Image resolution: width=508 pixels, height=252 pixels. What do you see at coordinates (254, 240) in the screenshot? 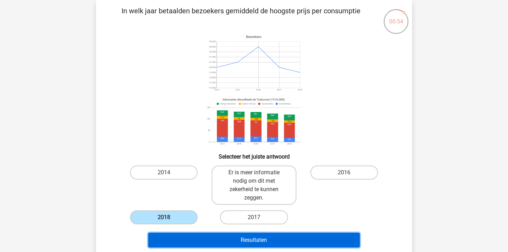
I see `button: Resultaten` at bounding box center [254, 240].